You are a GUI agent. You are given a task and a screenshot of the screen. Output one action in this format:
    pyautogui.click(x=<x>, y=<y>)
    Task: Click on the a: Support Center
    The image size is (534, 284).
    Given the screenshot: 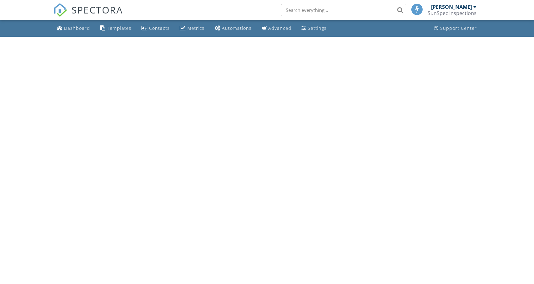 What is the action you would take?
    pyautogui.click(x=455, y=28)
    